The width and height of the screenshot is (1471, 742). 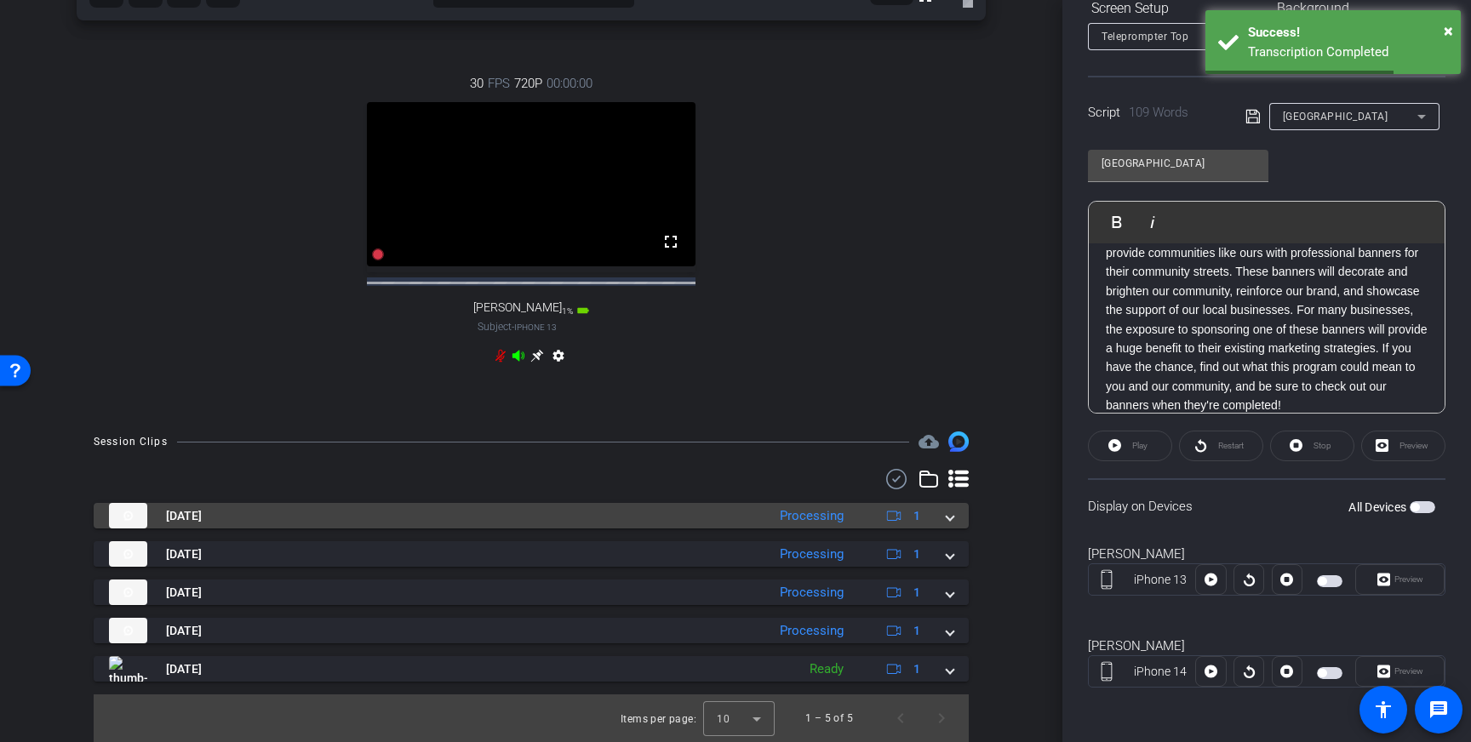 What do you see at coordinates (477, 83) in the screenshot?
I see `span: 30` at bounding box center [477, 83].